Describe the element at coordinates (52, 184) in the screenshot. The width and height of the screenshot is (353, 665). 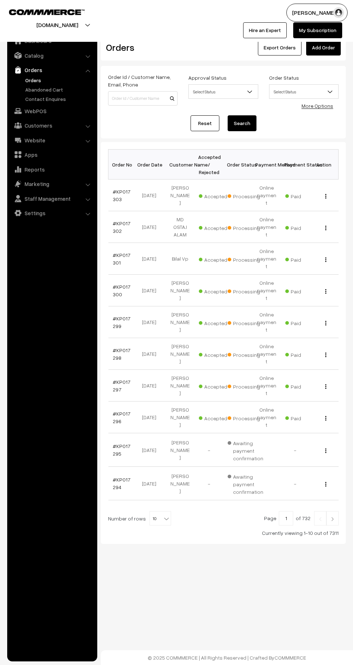
I see `a: Marketing` at that location.